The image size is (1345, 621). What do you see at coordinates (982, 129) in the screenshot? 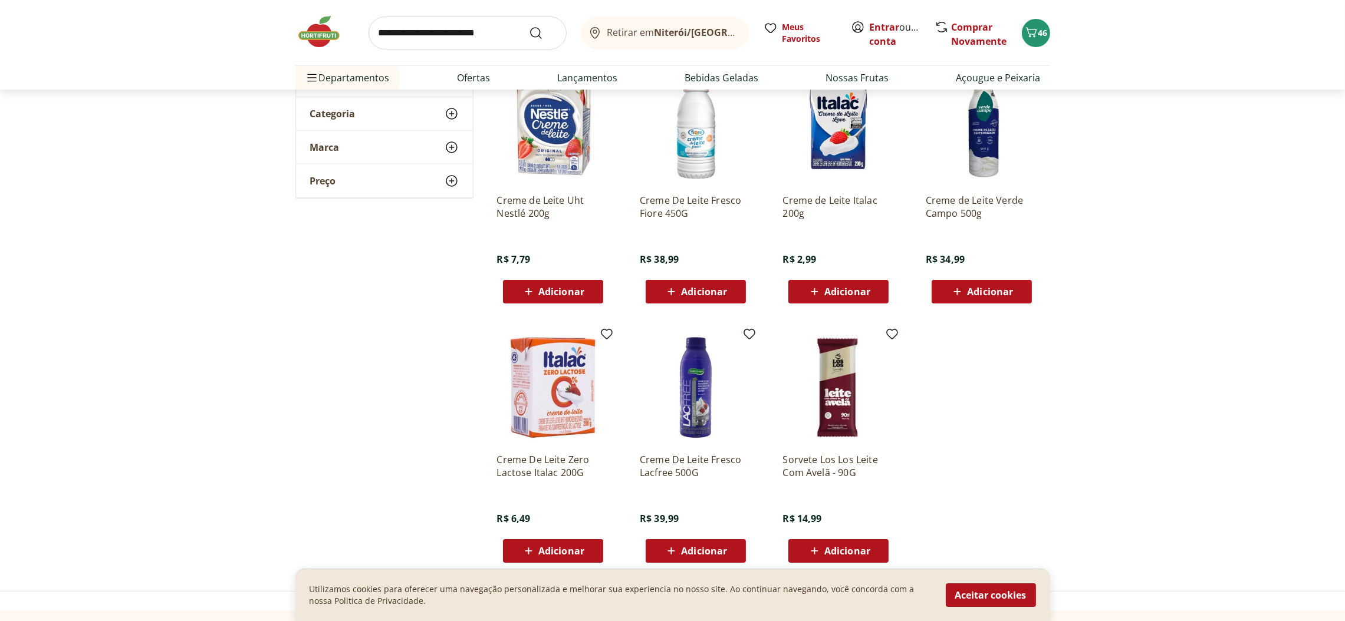
I see `img: Creme de Leite Verde Campo 500g` at bounding box center [982, 129].